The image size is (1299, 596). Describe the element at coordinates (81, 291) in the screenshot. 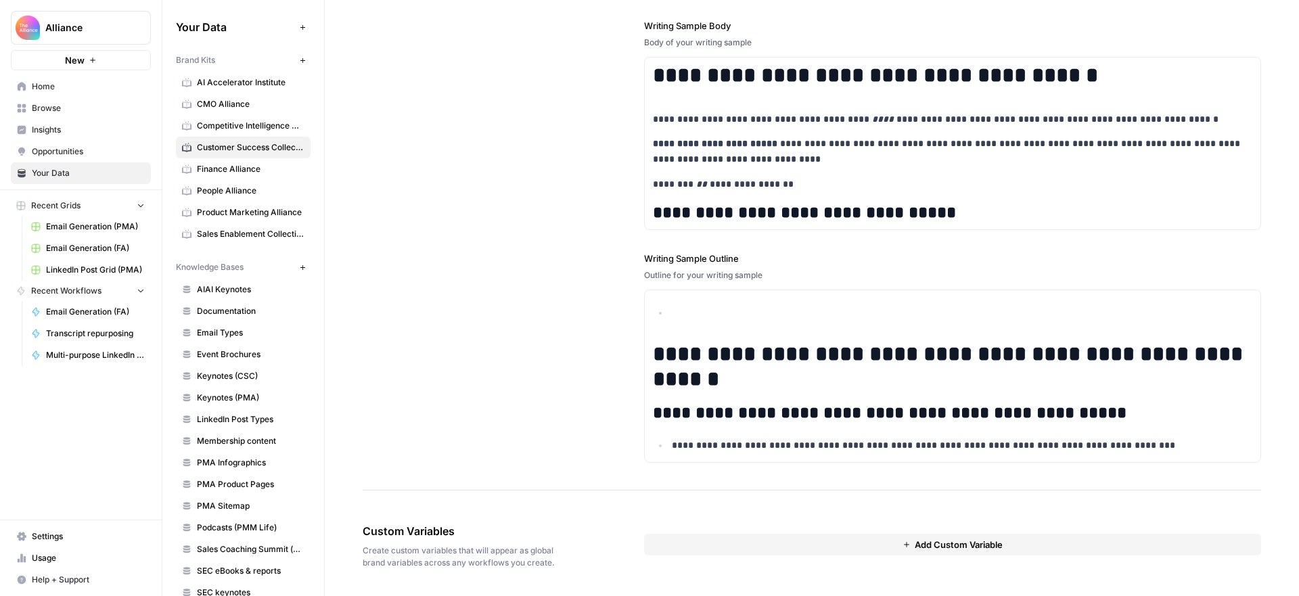

I see `button: Recent Workflows` at that location.